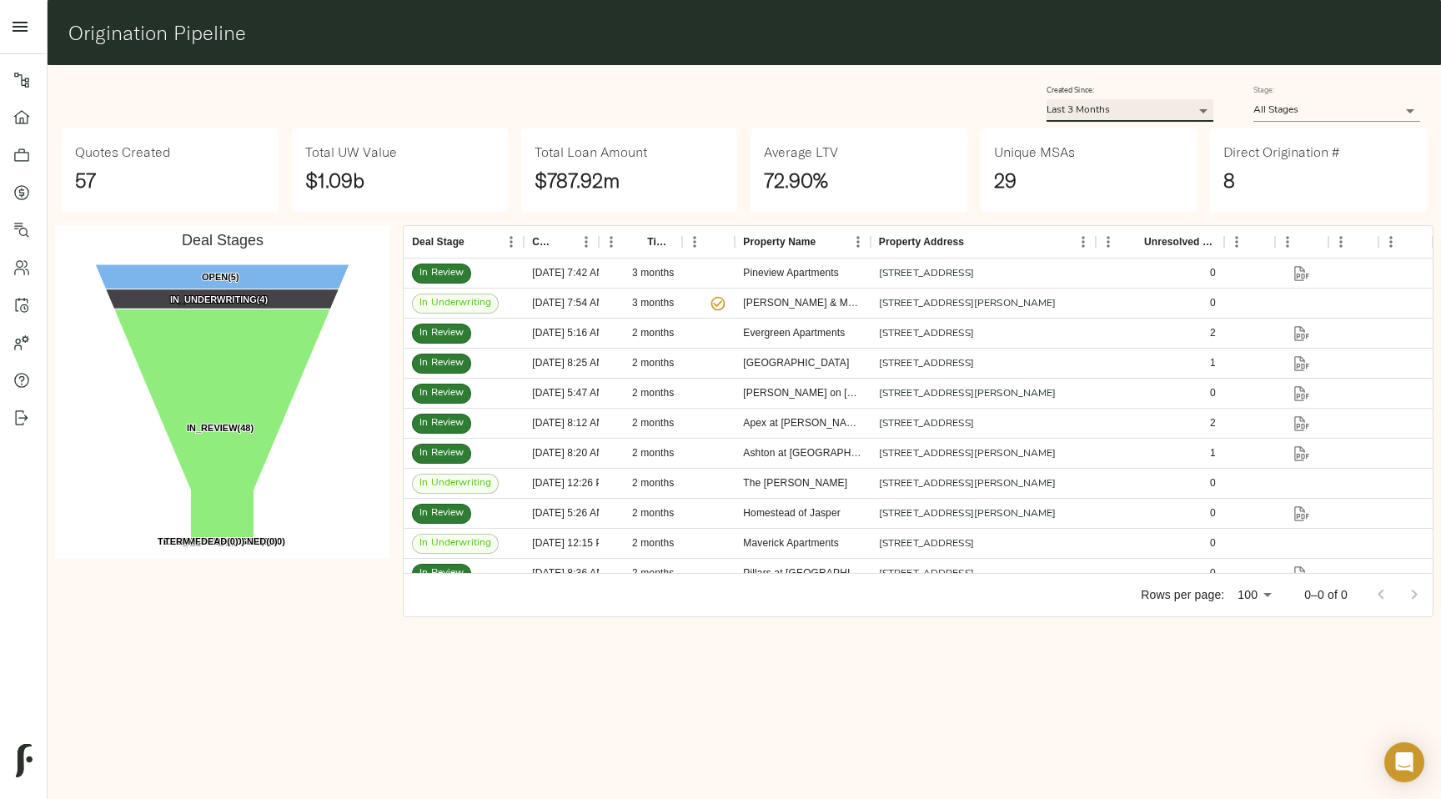 The width and height of the screenshot is (1441, 799). What do you see at coordinates (802, 303) in the screenshot?
I see `div: Guider & Macon 2-Pack` at bounding box center [802, 303].